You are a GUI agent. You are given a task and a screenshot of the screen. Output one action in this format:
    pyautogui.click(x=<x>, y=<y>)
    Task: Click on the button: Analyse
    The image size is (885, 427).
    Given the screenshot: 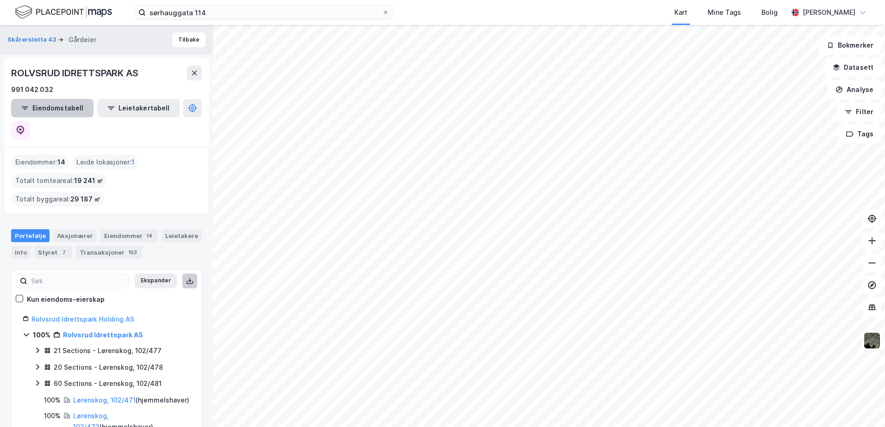 What is the action you would take?
    pyautogui.click(x=854, y=90)
    